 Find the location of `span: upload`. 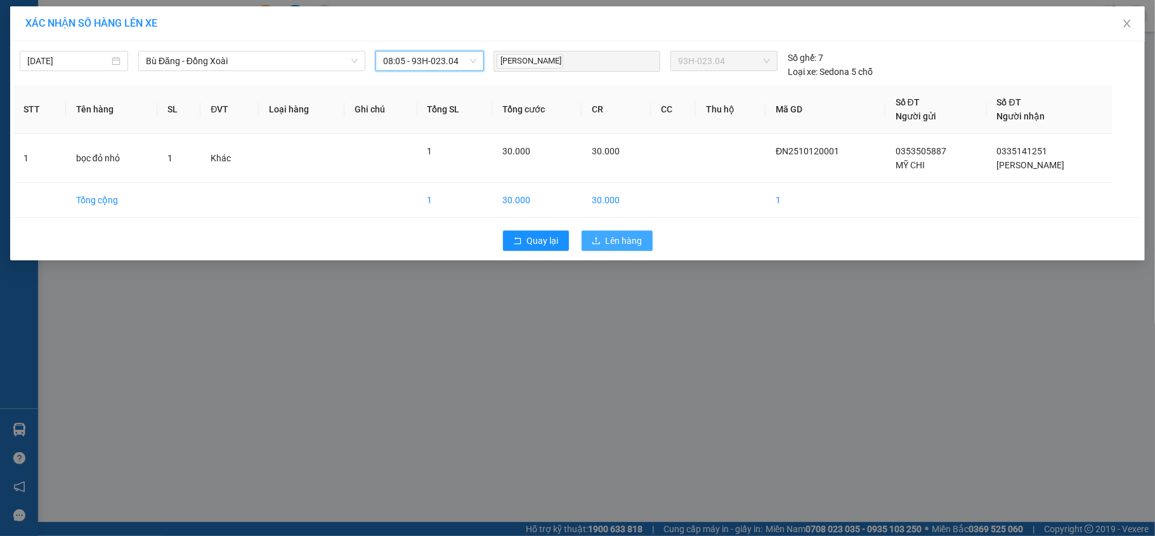

span: upload is located at coordinates (596, 241).